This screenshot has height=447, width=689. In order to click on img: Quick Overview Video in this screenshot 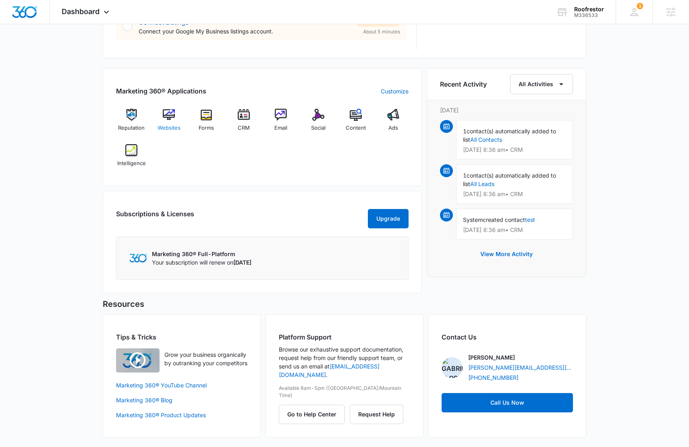, I will do `click(138, 360)`.